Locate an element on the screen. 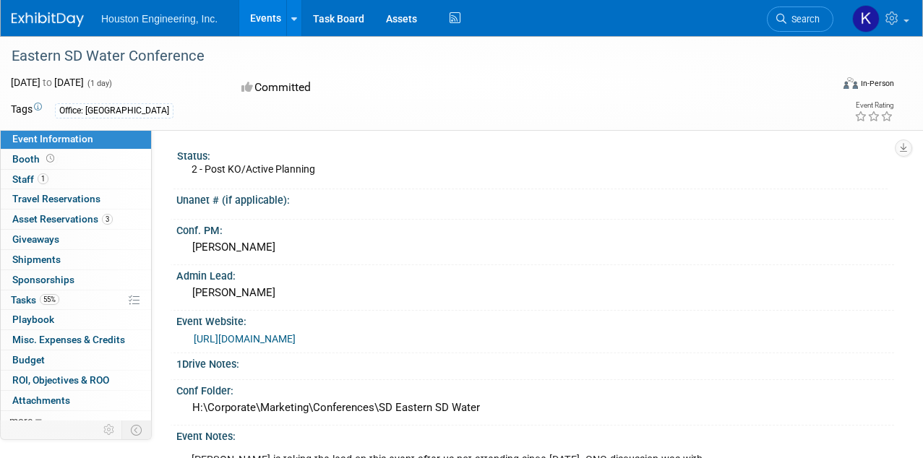 The width and height of the screenshot is (923, 458). div: H:\Corporate\Marketing\Conferences\SD Eastern SD Water is located at coordinates (535, 408).